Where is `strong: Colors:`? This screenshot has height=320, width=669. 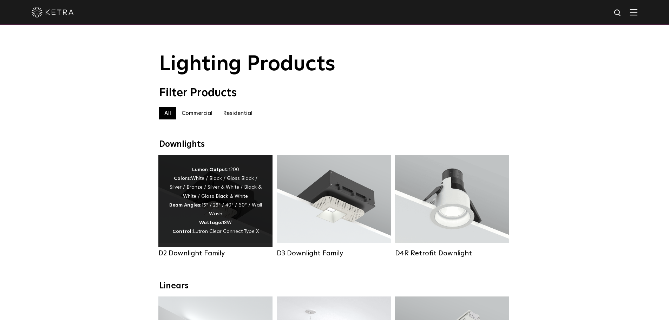 strong: Colors: is located at coordinates (182, 179).